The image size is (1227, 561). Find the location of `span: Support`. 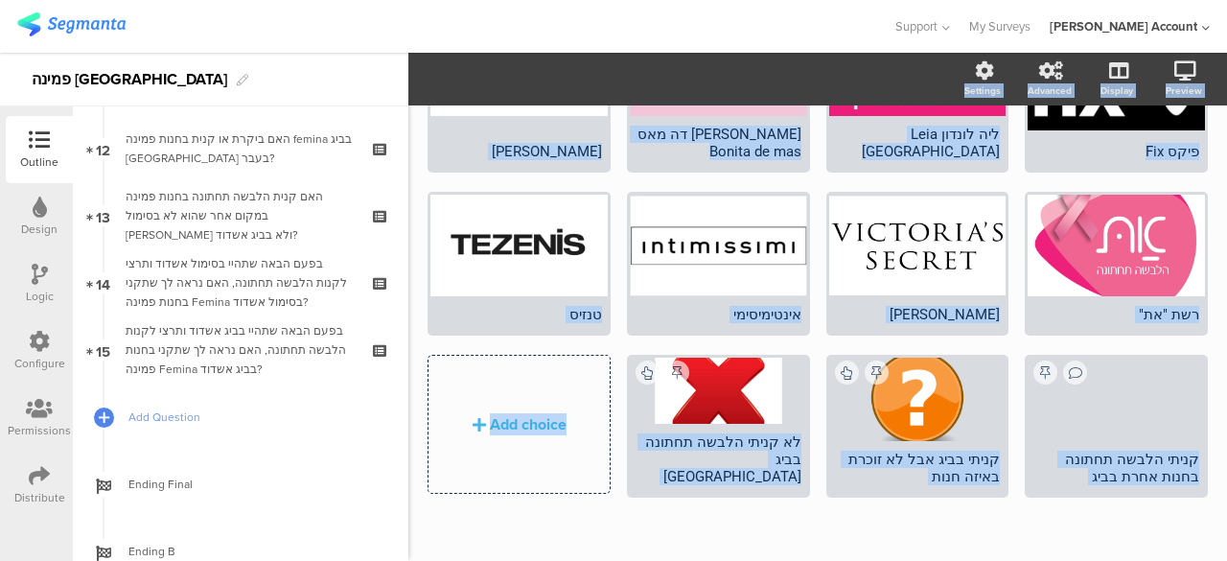

span: Support is located at coordinates (916, 26).